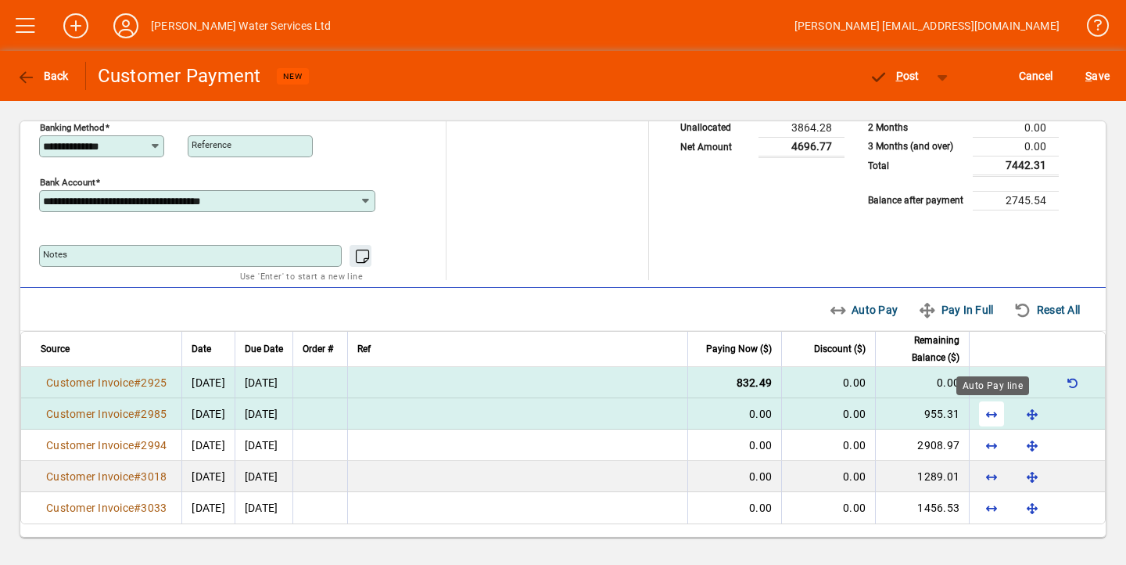  Describe the element at coordinates (1091, 28) in the screenshot. I see `a: Knowledge Base` at that location.